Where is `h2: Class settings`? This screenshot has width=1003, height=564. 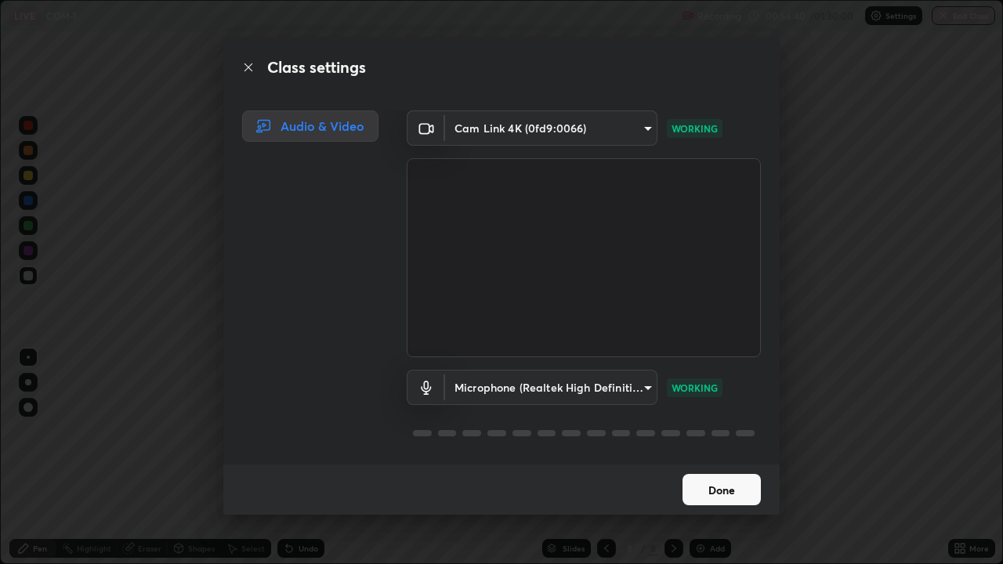 h2: Class settings is located at coordinates (317, 67).